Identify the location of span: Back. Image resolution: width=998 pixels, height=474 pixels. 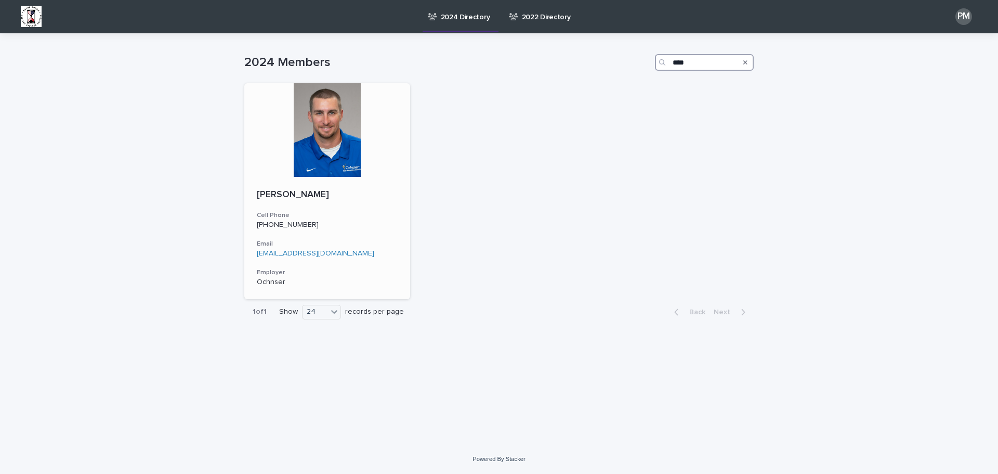
(694, 312).